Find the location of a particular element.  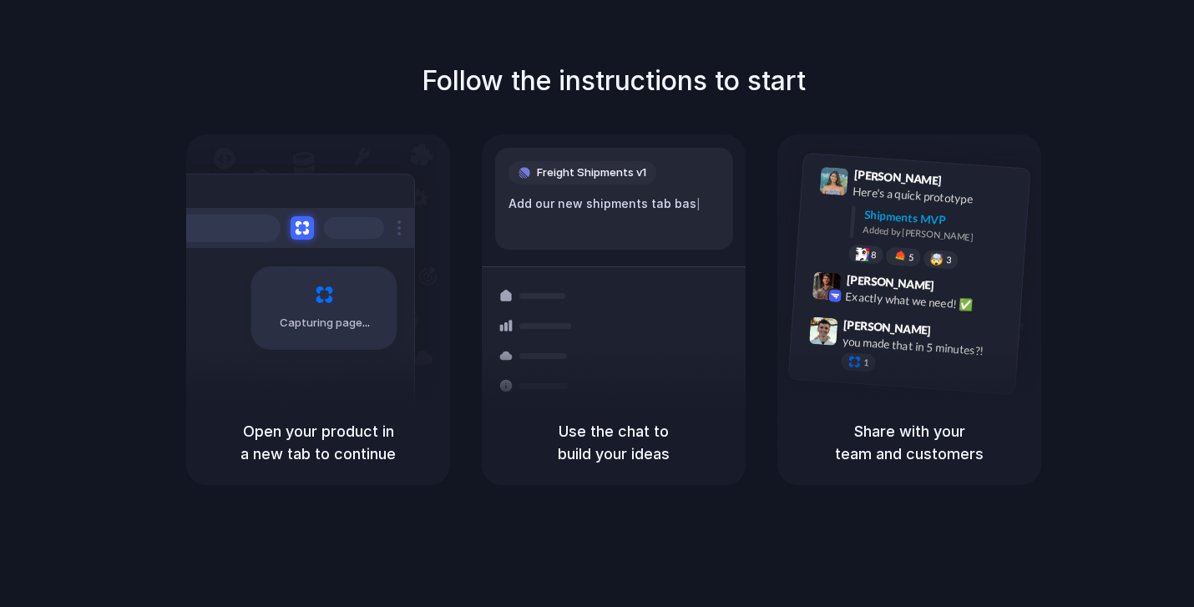

h5: Open your product in a new tab to continue is located at coordinates (318, 443).